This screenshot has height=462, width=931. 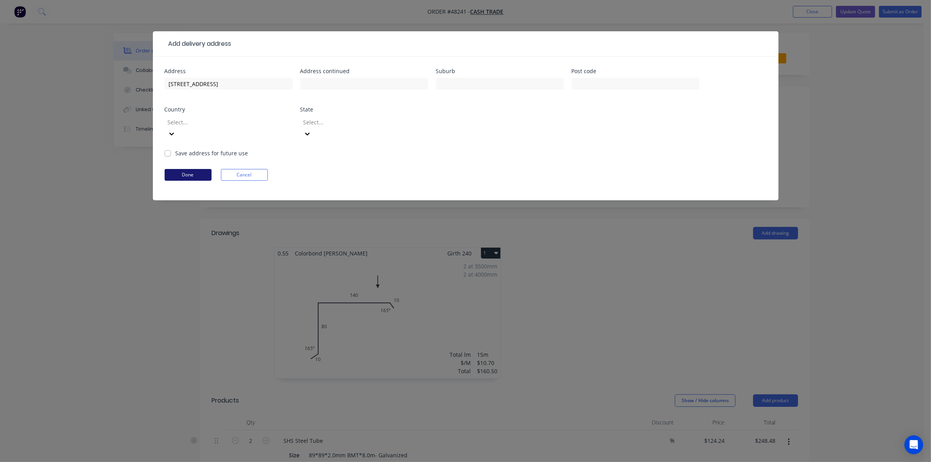 What do you see at coordinates (188, 175) in the screenshot?
I see `button: Done` at bounding box center [188, 175].